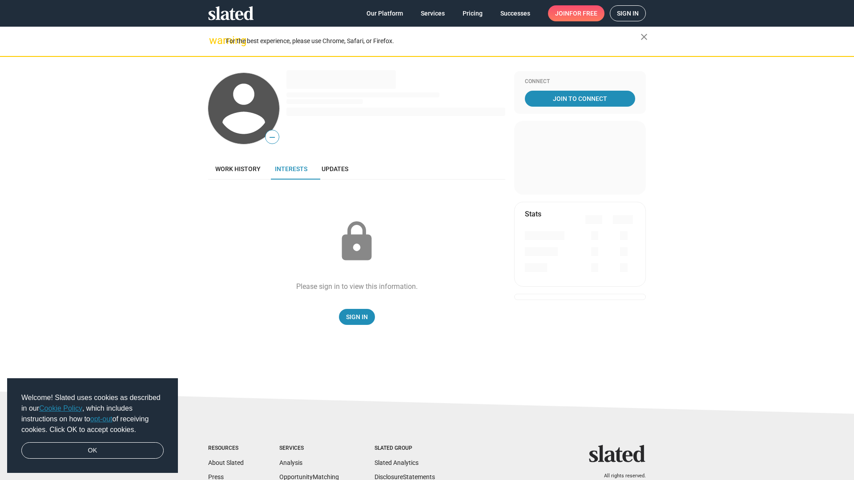 This screenshot has width=854, height=480. Describe the element at coordinates (335, 169) in the screenshot. I see `a: Updates` at that location.